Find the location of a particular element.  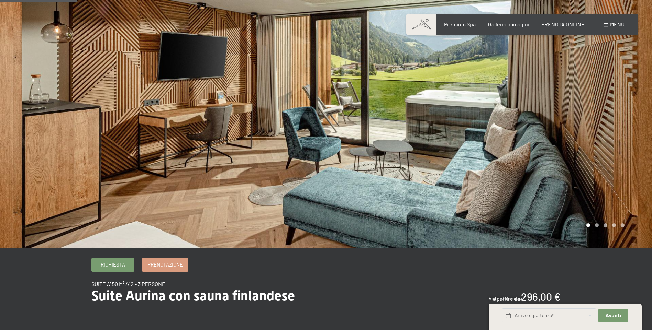

a: Prenotazione is located at coordinates (165, 265).